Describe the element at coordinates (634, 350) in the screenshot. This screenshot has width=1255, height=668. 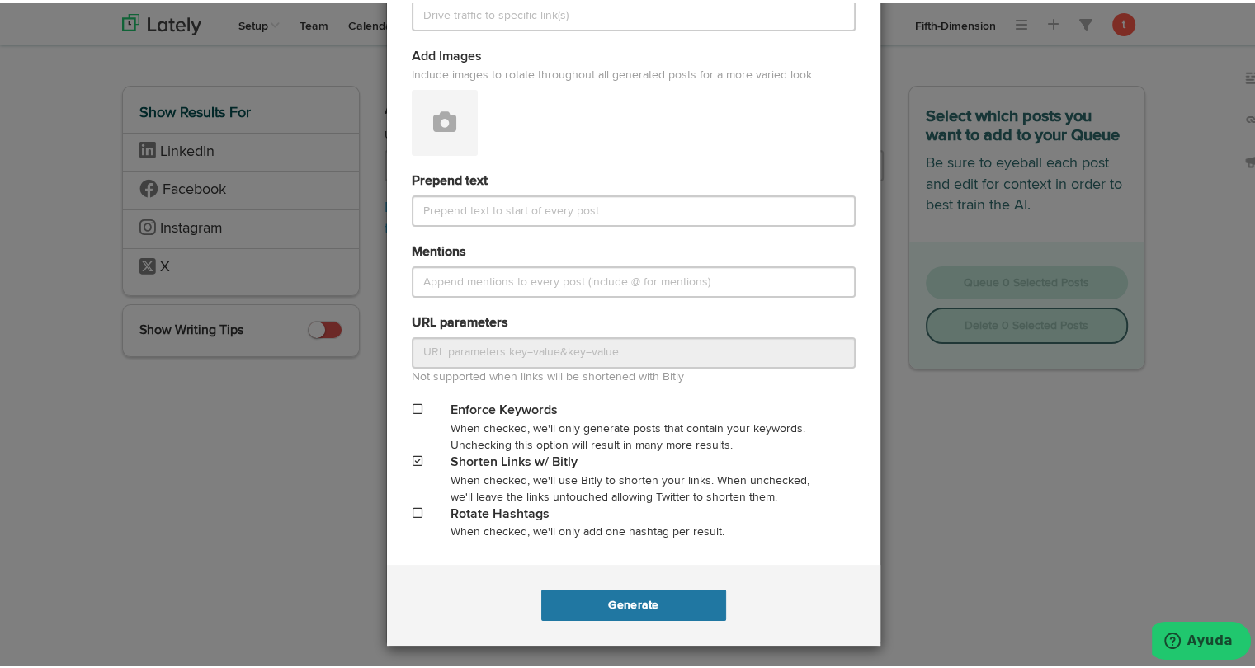
I see `input: URL parameters key=value&key=value` at that location.